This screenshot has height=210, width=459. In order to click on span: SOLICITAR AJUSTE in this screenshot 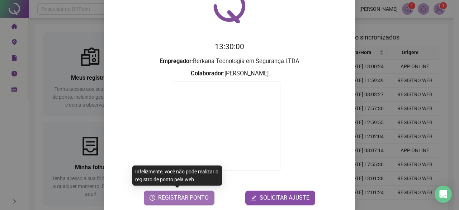, I will do `click(284, 197)`.